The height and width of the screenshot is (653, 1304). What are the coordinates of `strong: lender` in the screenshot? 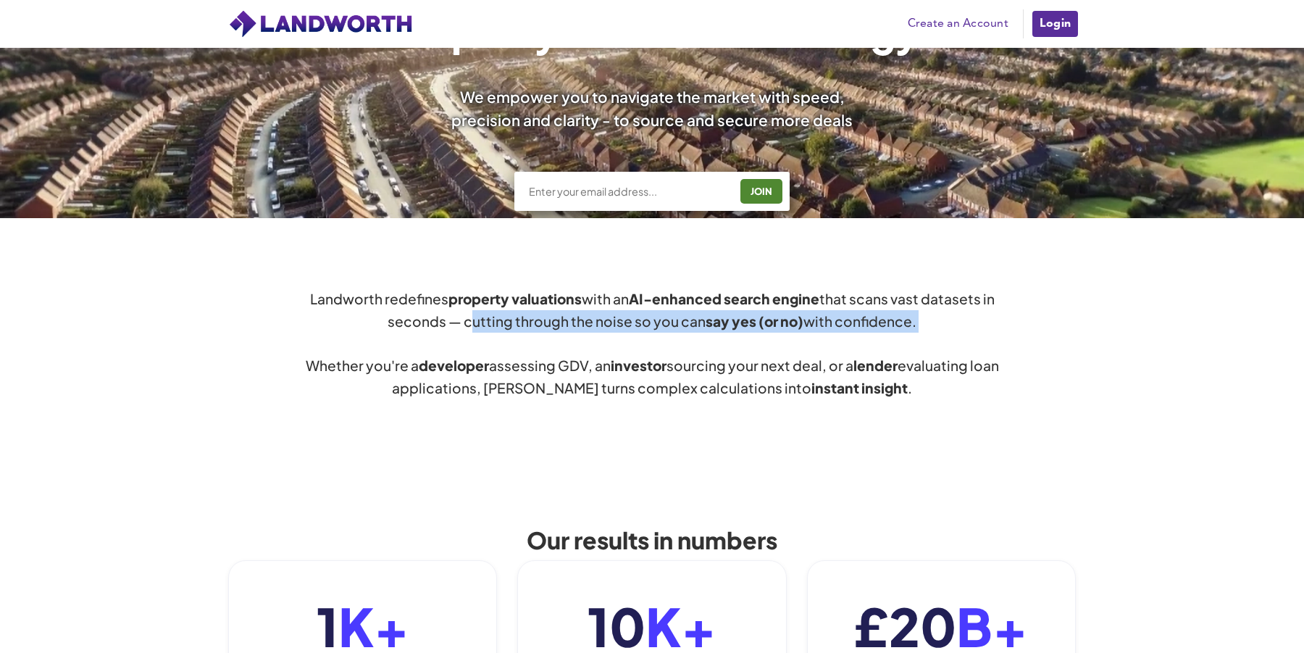 It's located at (875, 365).